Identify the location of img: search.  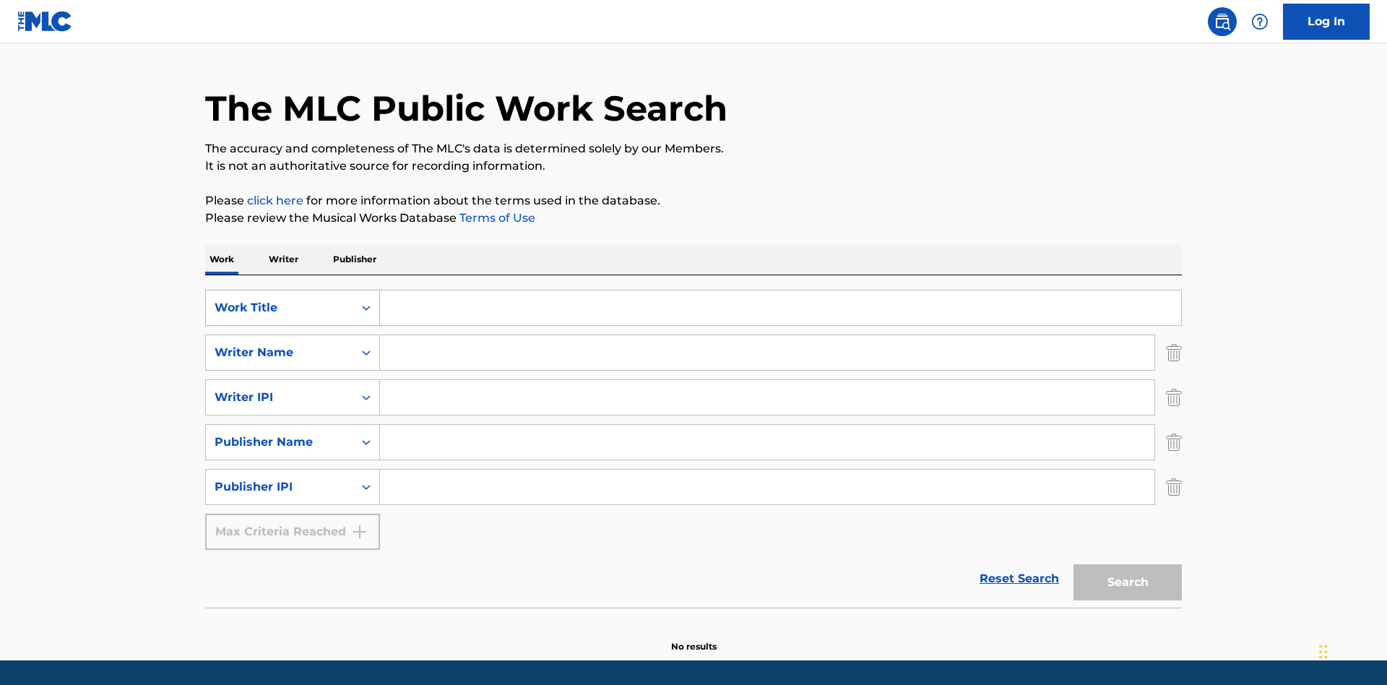
(1222, 22).